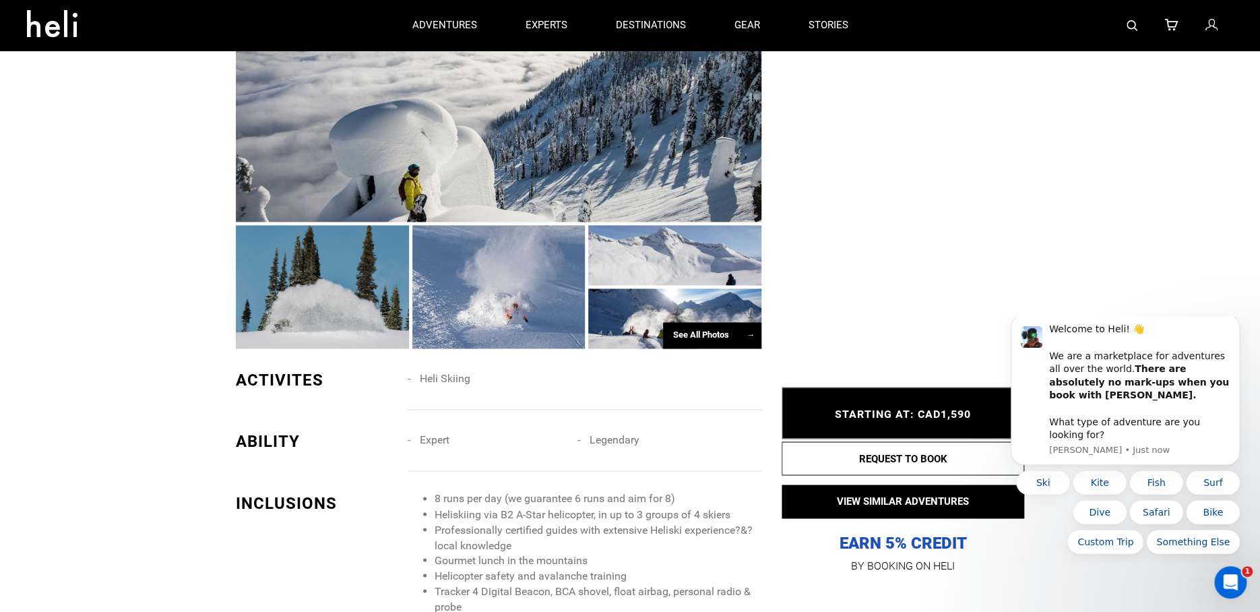  Describe the element at coordinates (598, 538) in the screenshot. I see `li: Professionally certified guides with extensive Heliski experience?&?local knowledge` at that location.